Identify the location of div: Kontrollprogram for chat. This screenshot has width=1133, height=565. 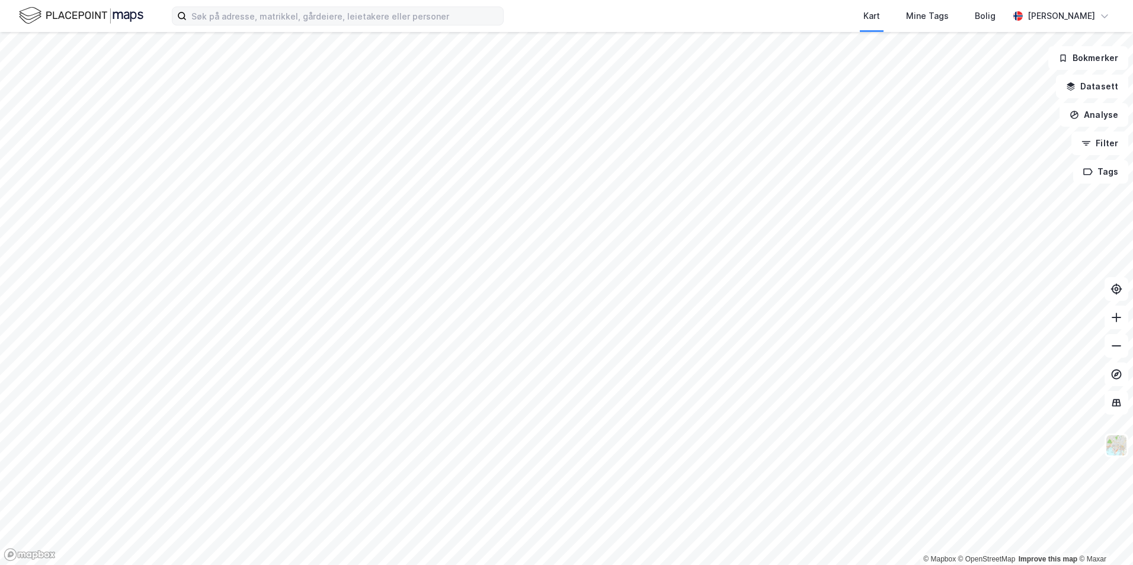
(1103, 537).